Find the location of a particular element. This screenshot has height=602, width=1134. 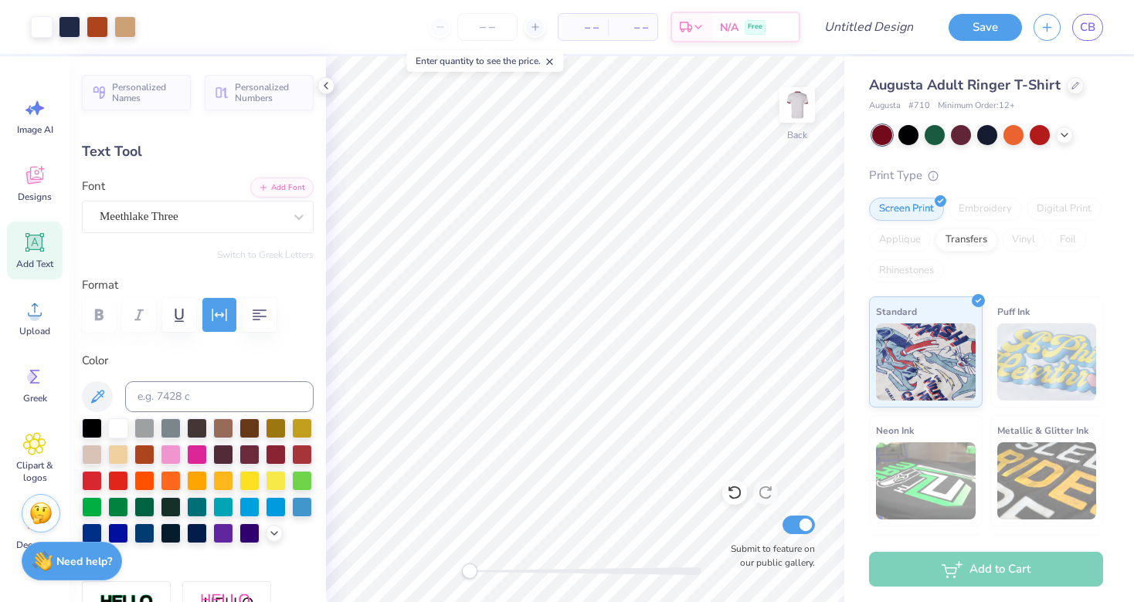

span: Clipart & logos is located at coordinates (35, 472).